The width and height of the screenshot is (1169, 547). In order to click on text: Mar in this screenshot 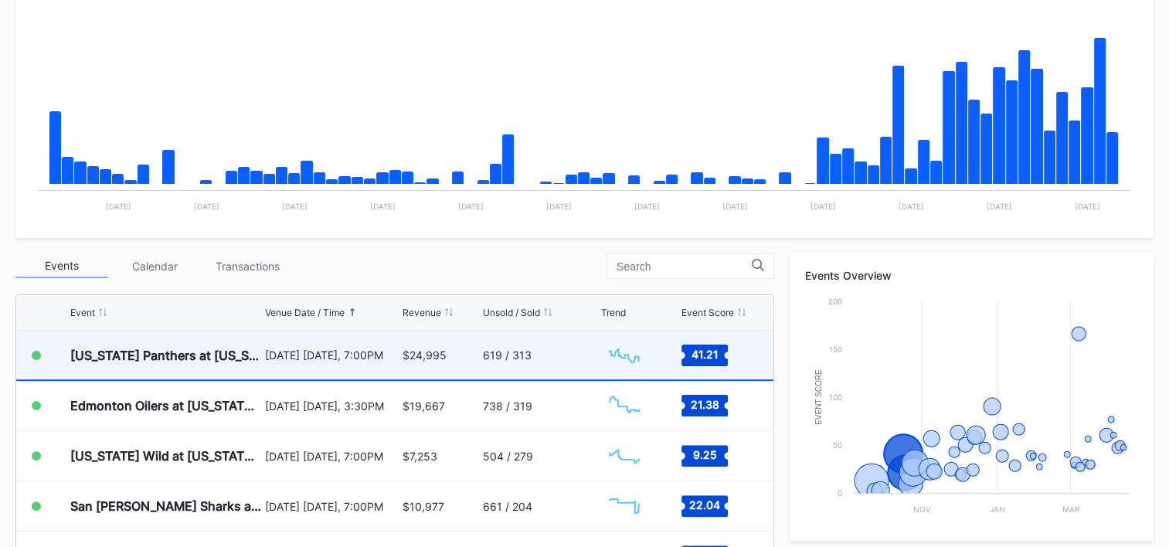, I will do `click(1071, 509)`.